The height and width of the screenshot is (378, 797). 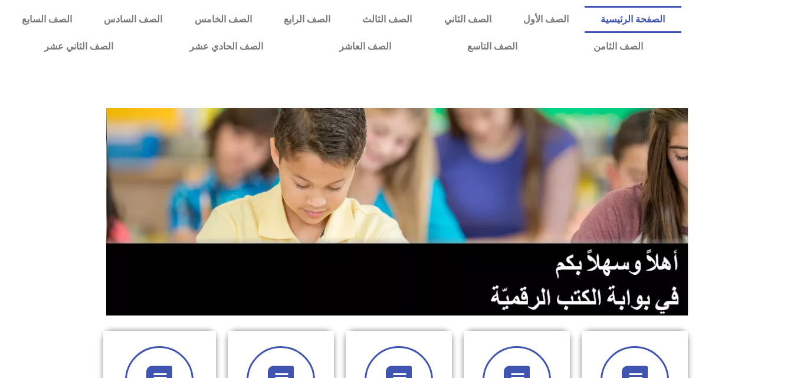 What do you see at coordinates (133, 19) in the screenshot?
I see `a: الصف السادس` at bounding box center [133, 19].